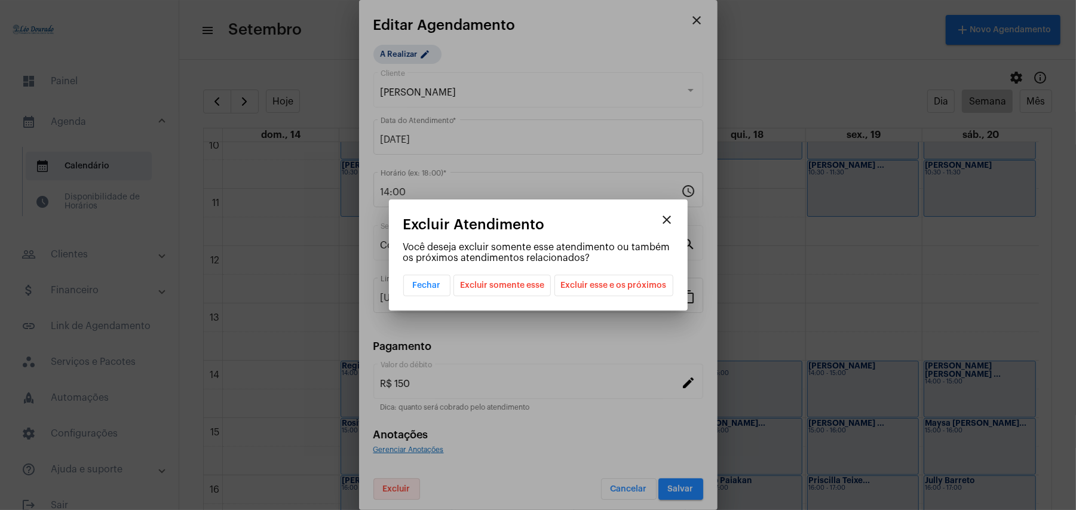  I want to click on mat-icon: close, so click(667, 220).